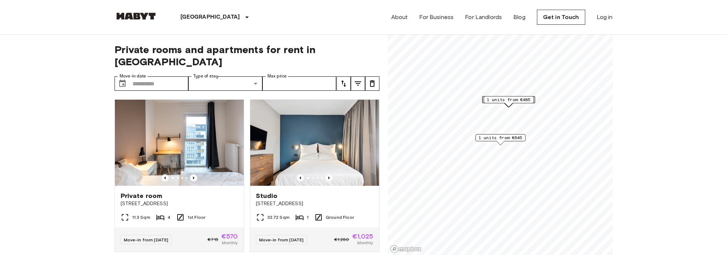 This screenshot has width=727, height=255. What do you see at coordinates (230, 236) in the screenshot?
I see `span: €570` at bounding box center [230, 236].